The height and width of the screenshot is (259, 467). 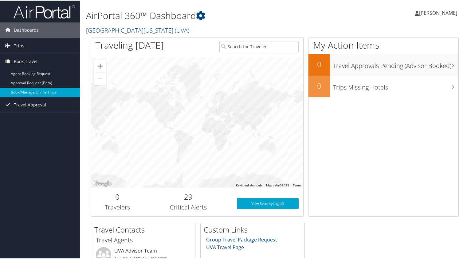 I want to click on img: airportal-logo.png, so click(x=44, y=11).